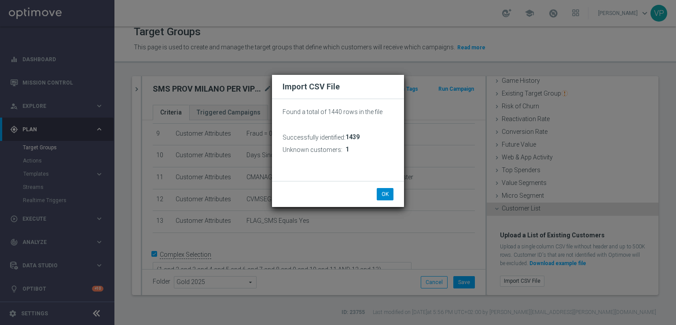 This screenshot has width=676, height=325. I want to click on p: Found a total of 1440 rows in the file, so click(338, 112).